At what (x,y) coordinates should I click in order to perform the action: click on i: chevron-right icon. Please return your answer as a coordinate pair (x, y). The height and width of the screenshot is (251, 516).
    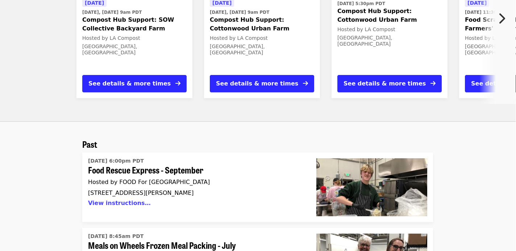
    Looking at the image, I should click on (501, 18).